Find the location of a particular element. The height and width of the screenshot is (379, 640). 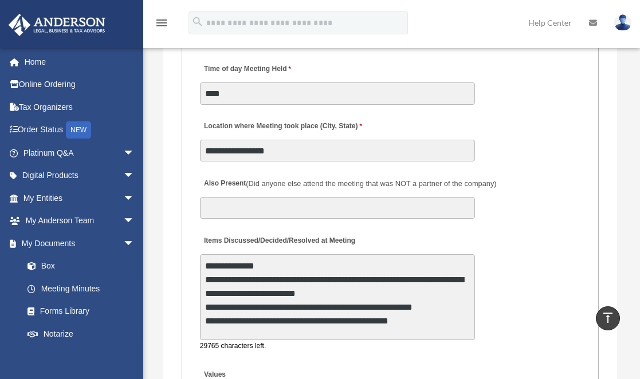

label: Also Present is located at coordinates (350, 183).